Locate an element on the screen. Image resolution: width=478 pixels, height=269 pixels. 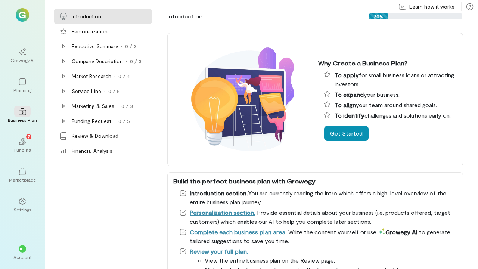
div: Marketplace is located at coordinates (22, 180).